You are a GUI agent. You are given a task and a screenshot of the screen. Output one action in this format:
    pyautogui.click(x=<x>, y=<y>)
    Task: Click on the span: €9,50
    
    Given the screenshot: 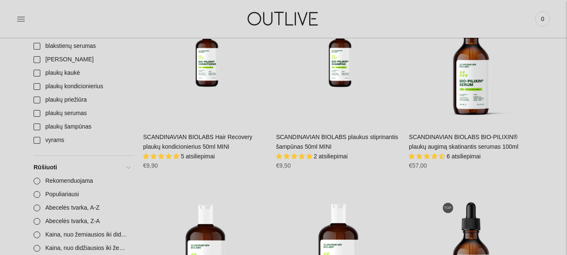 What is the action you would take?
    pyautogui.click(x=283, y=165)
    